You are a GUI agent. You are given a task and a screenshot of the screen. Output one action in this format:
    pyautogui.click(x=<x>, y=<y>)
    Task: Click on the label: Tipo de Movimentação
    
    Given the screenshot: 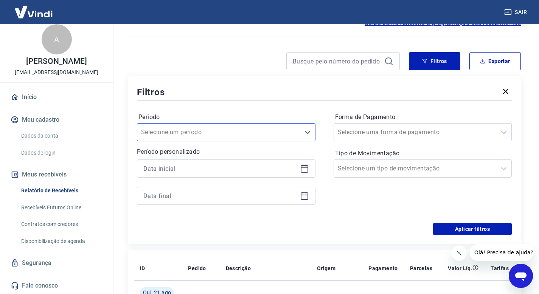 What is the action you would take?
    pyautogui.click(x=423, y=154)
    